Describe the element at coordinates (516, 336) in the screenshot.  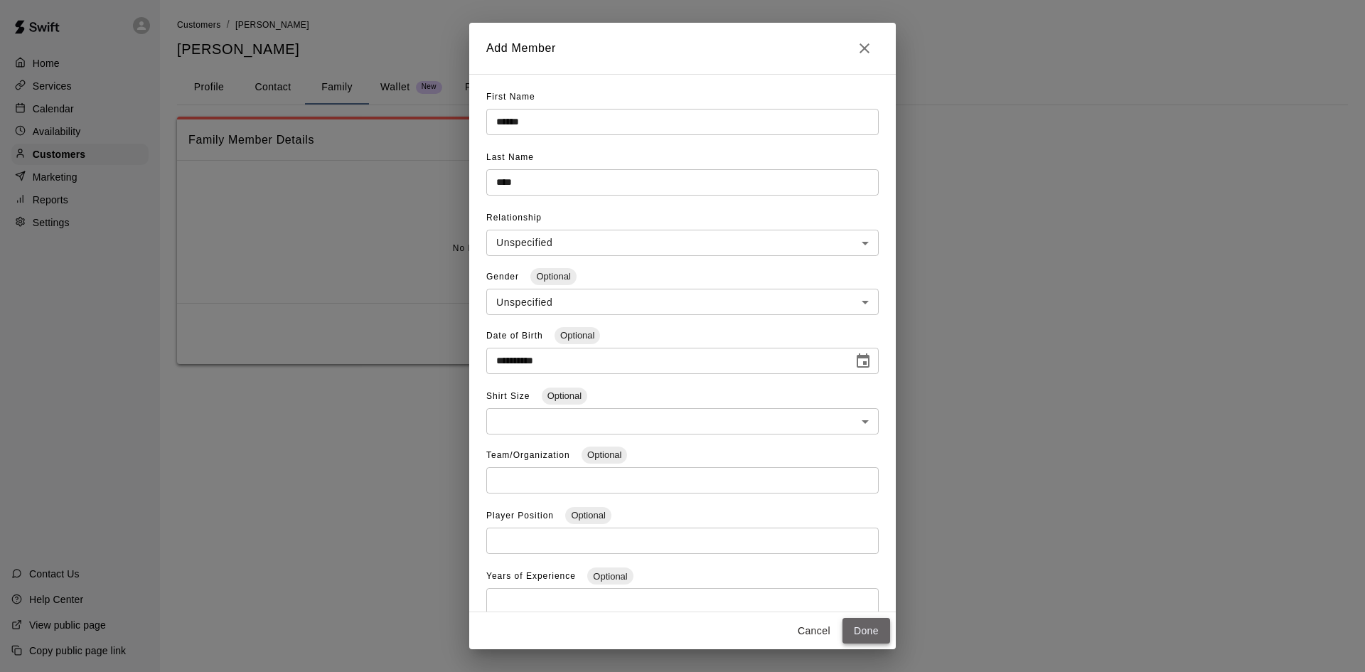
I see `span: Date of Birth` at that location.